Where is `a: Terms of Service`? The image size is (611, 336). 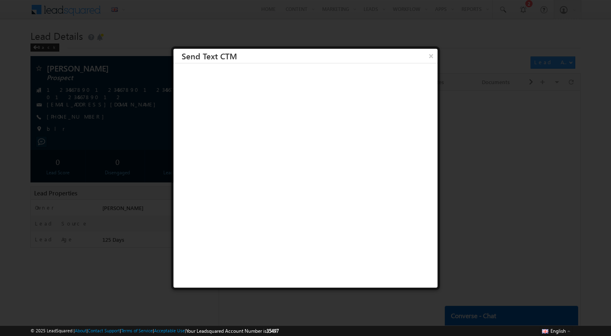
a: Terms of Service is located at coordinates (137, 331).